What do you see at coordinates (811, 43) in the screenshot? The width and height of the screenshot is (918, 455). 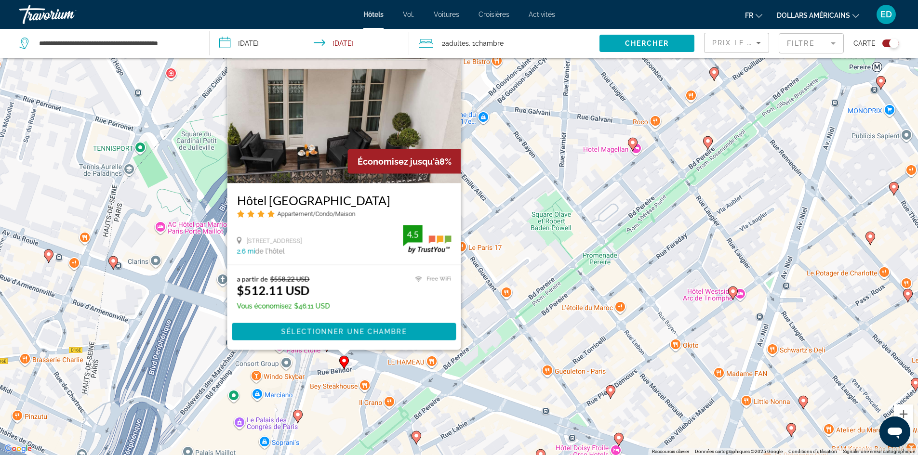 I see `button: Filter` at bounding box center [811, 43].